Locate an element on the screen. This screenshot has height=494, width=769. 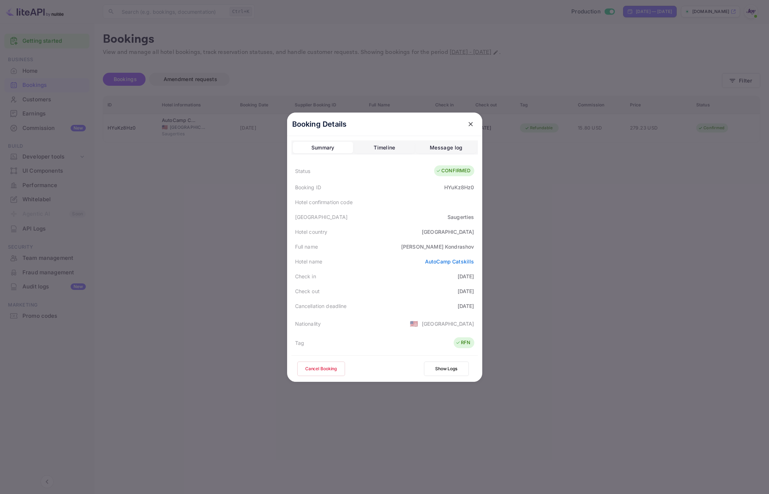
button: Cancel Booking is located at coordinates (321, 369).